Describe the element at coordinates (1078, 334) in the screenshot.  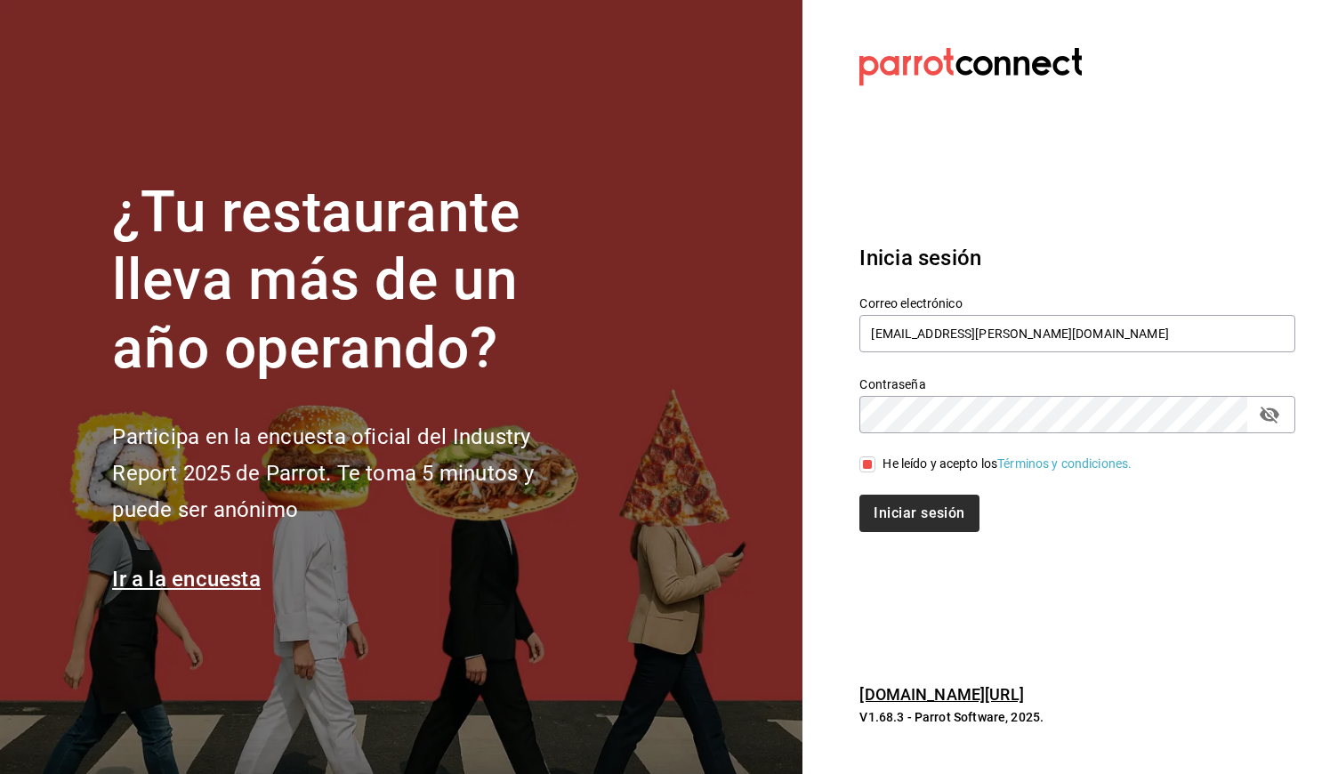
I see `input: Ingresa tu correo electrónico` at that location.